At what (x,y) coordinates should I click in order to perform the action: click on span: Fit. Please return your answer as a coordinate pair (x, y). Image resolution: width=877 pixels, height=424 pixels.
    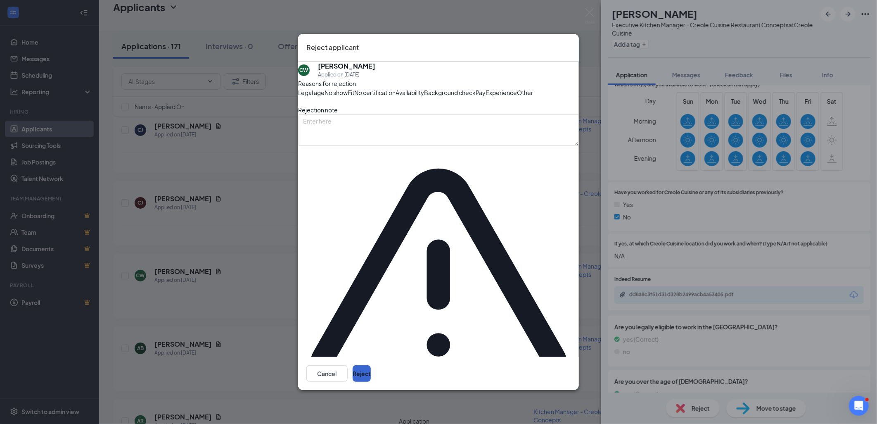
    Looking at the image, I should click on (351, 93).